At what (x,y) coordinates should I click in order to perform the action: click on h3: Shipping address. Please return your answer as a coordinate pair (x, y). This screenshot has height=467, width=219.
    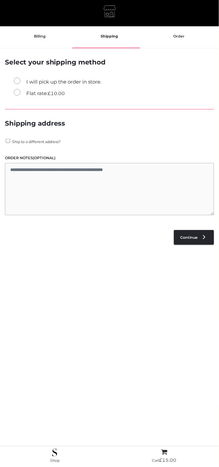
    Looking at the image, I should click on (110, 123).